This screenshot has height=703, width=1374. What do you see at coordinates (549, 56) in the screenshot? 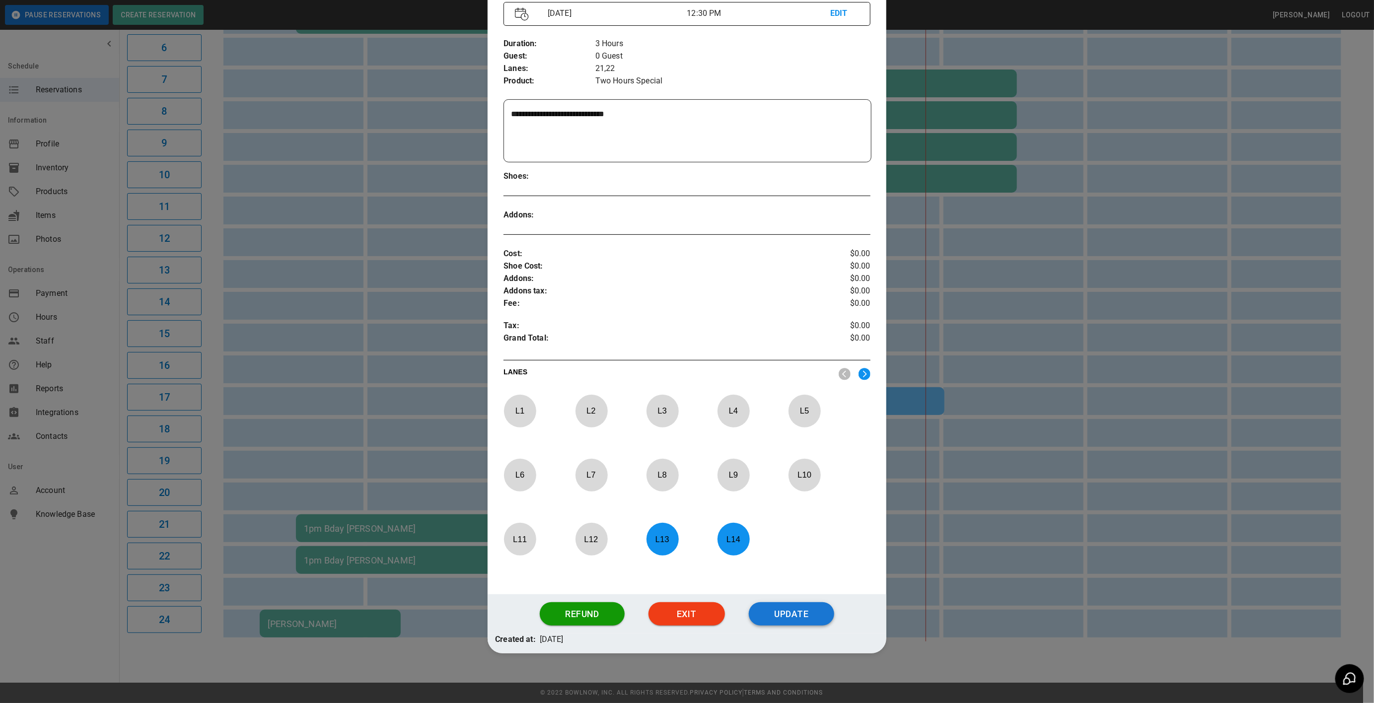
I see `p: Guest :` at bounding box center [549, 56].